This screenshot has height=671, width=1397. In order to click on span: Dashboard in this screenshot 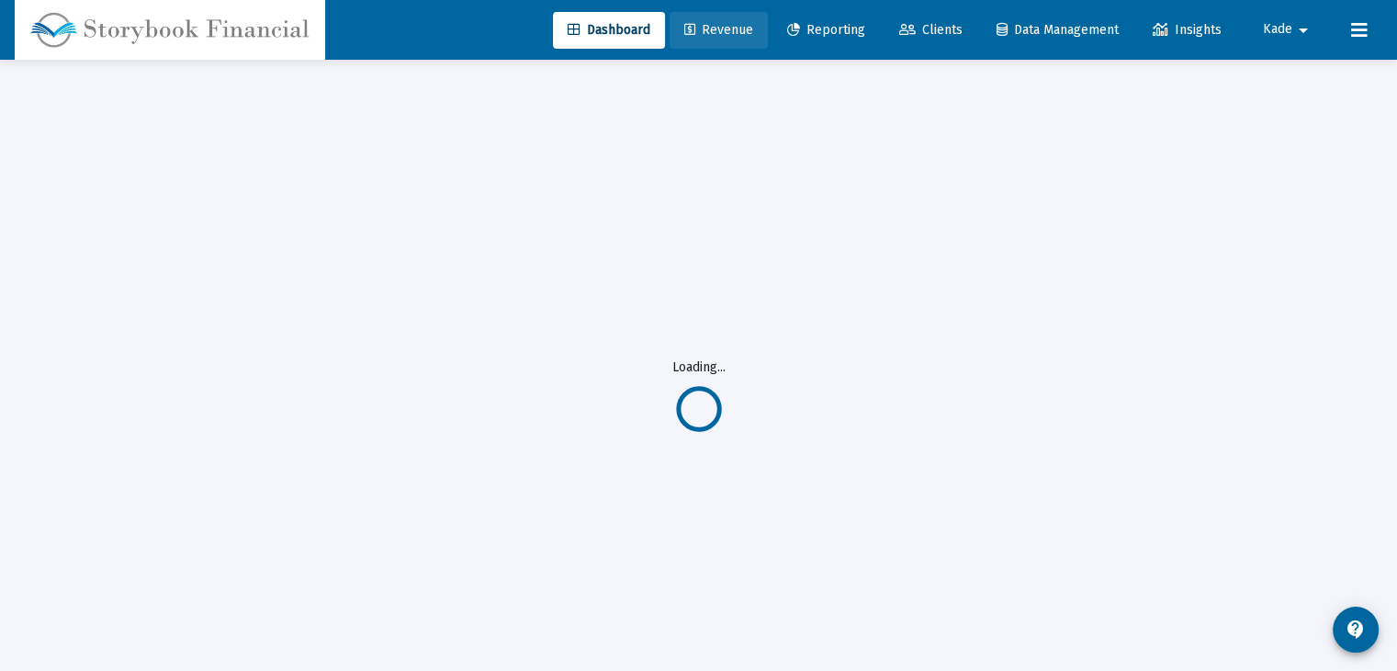, I will do `click(609, 29)`.